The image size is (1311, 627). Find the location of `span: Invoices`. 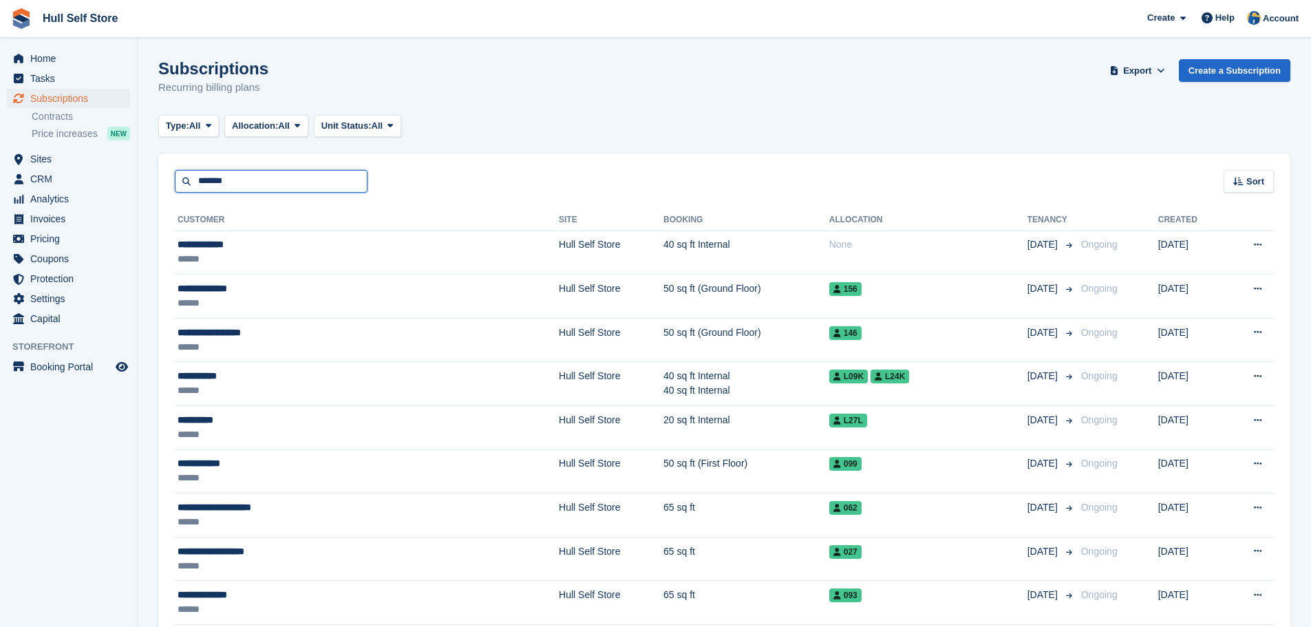

span: Invoices is located at coordinates (72, 219).